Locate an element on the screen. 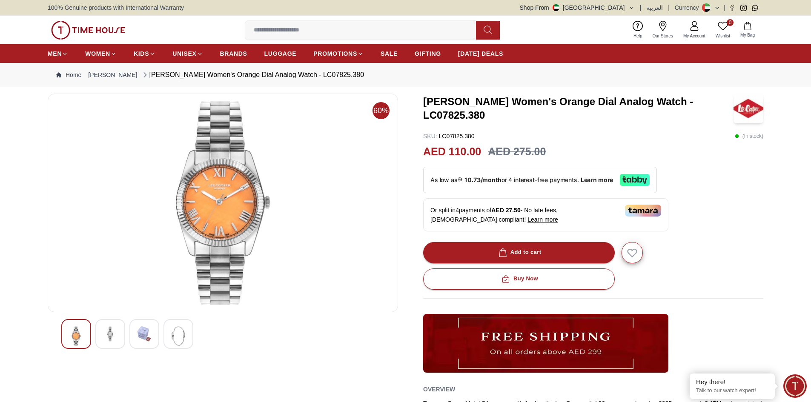  a: 0Wishlist is located at coordinates (723, 30).